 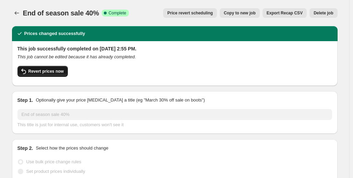 What do you see at coordinates (117, 13) in the screenshot?
I see `span: Complete` at bounding box center [117, 13].